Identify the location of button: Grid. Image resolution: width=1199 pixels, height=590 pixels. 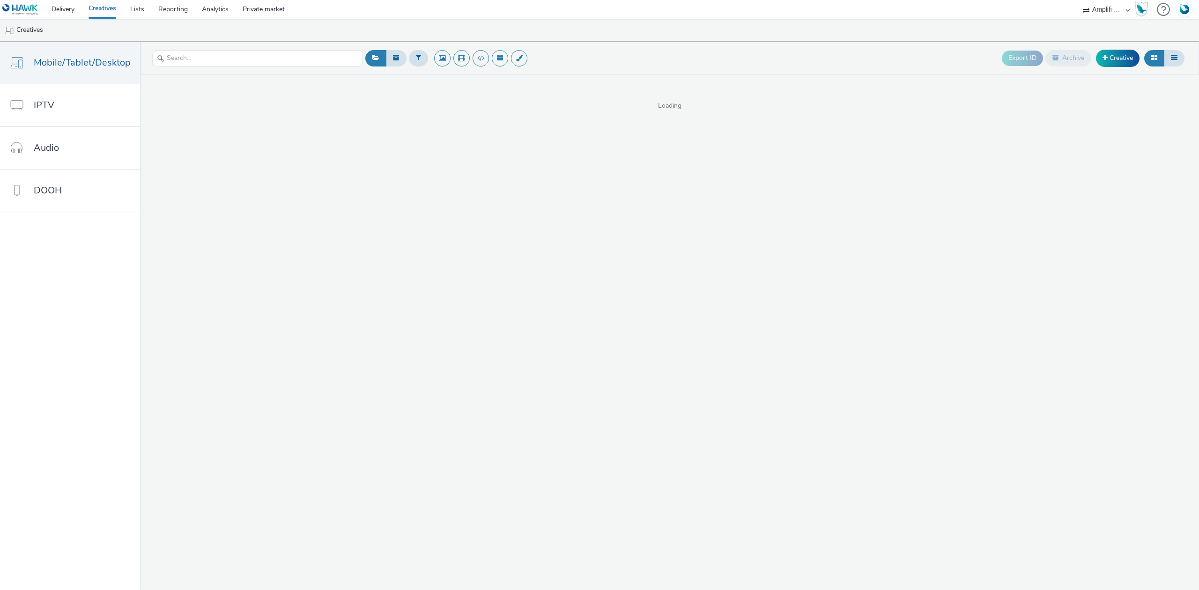
(1154, 58).